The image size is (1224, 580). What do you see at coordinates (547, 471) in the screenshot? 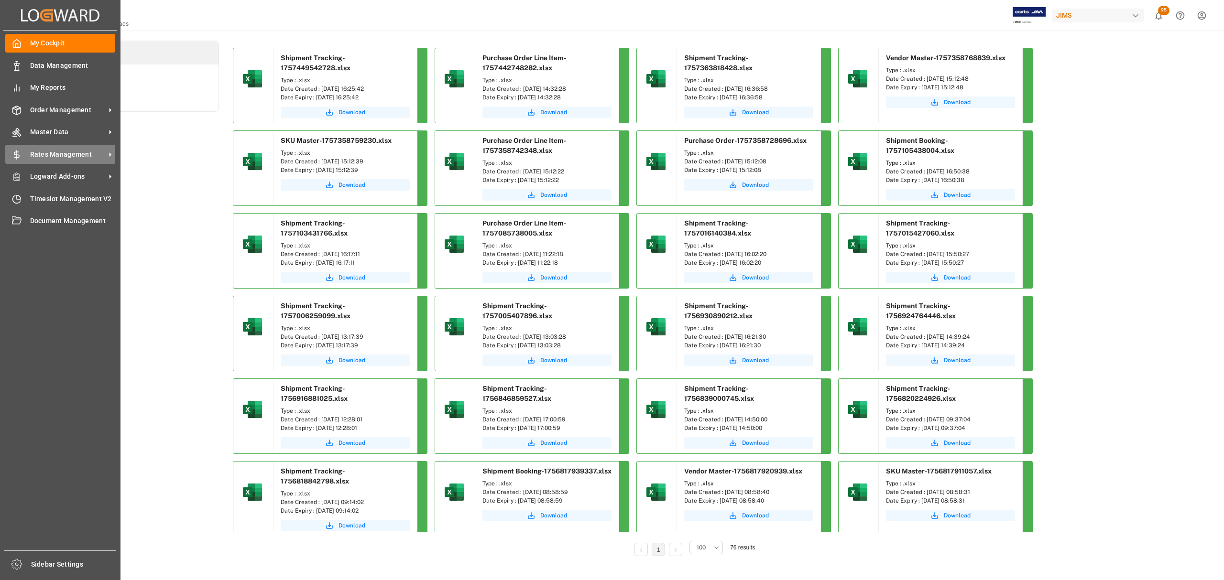
I see `span: Shipment Booking-1756817939337.xlsx` at bounding box center [547, 471].